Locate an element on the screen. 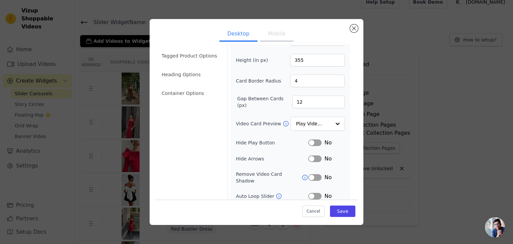 The width and height of the screenshot is (513, 244). li: Container Options is located at coordinates (190, 93).